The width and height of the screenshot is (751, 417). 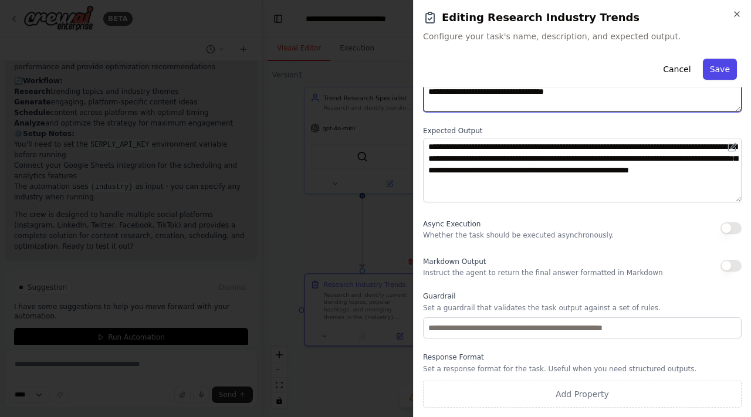 I want to click on label: Expected Output, so click(x=582, y=131).